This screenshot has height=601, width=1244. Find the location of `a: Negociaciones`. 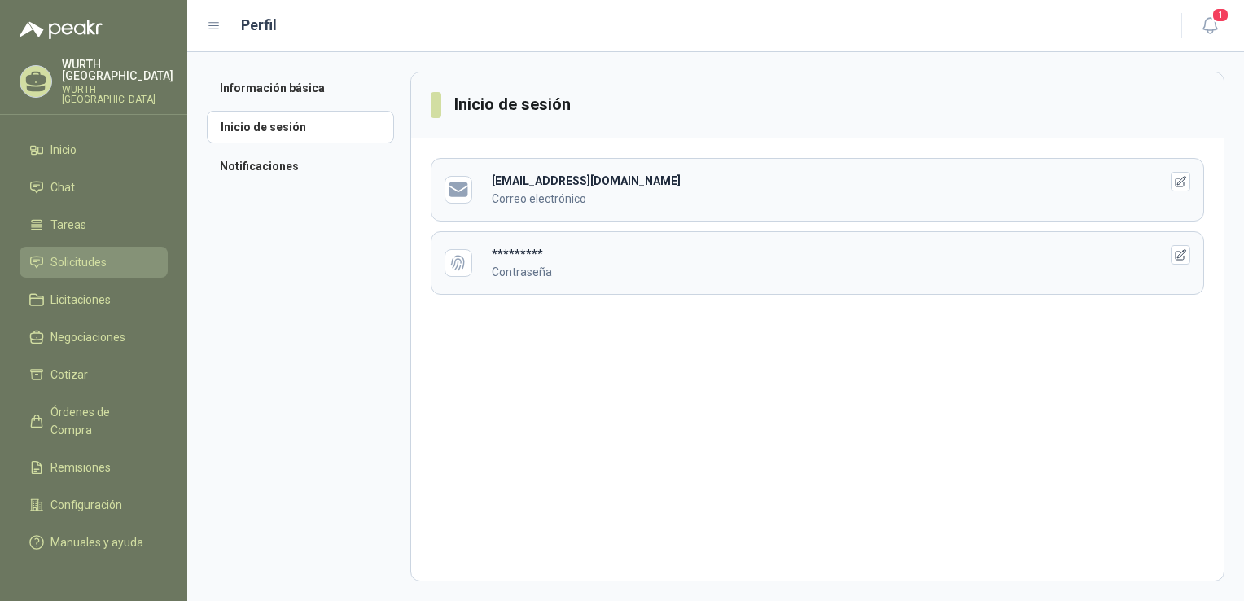

a: Negociaciones is located at coordinates (94, 337).